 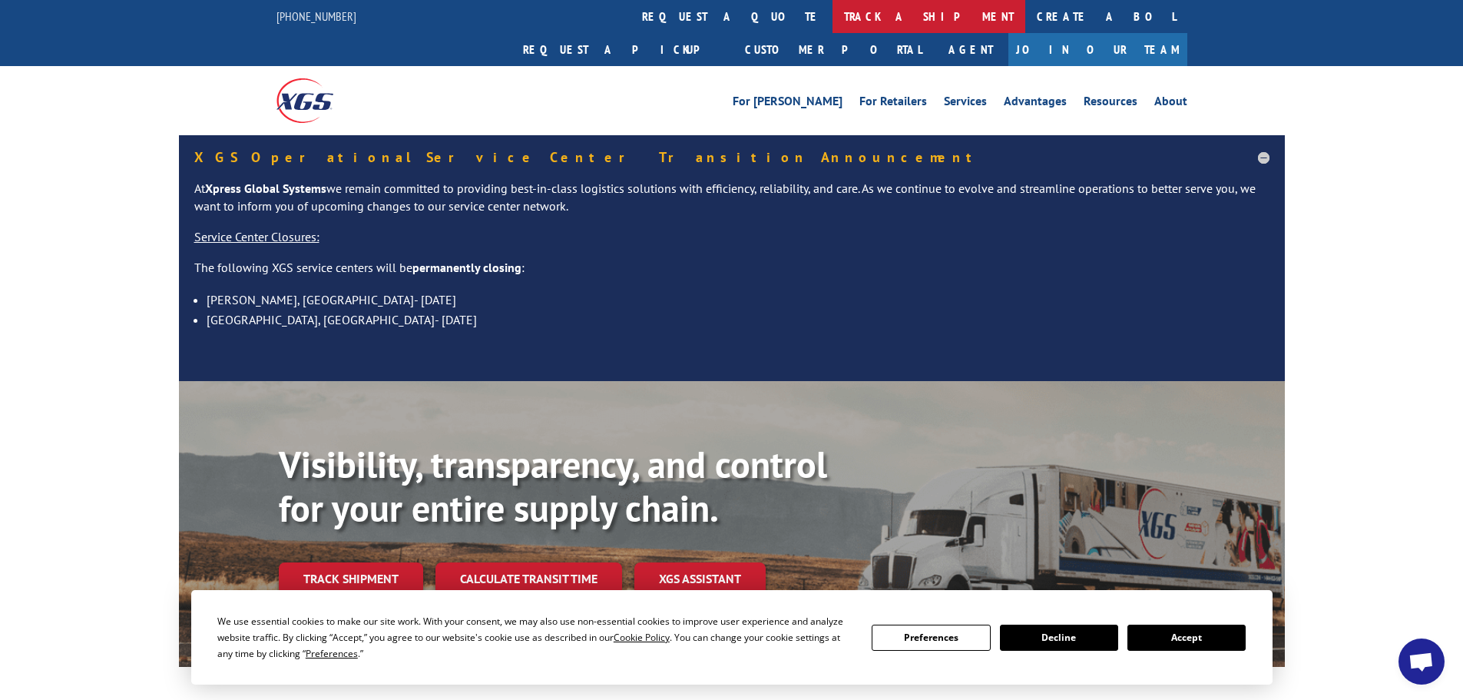 I want to click on a: For Retailers, so click(x=893, y=104).